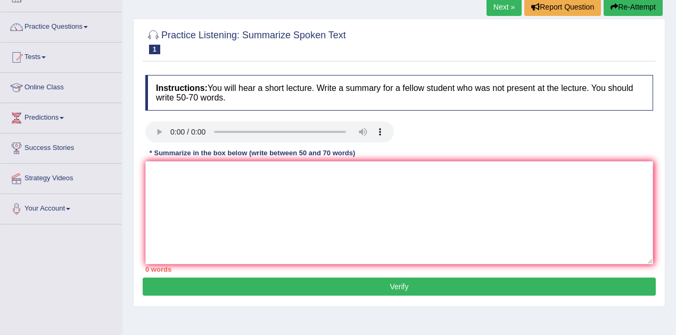 The image size is (676, 335). Describe the element at coordinates (399, 269) in the screenshot. I see `div: 0 words` at that location.